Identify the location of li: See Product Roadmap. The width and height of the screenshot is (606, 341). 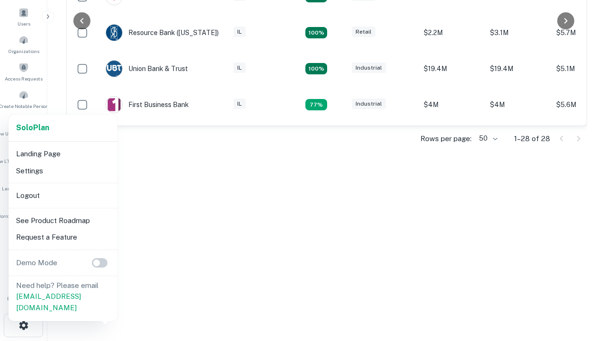
(63, 221).